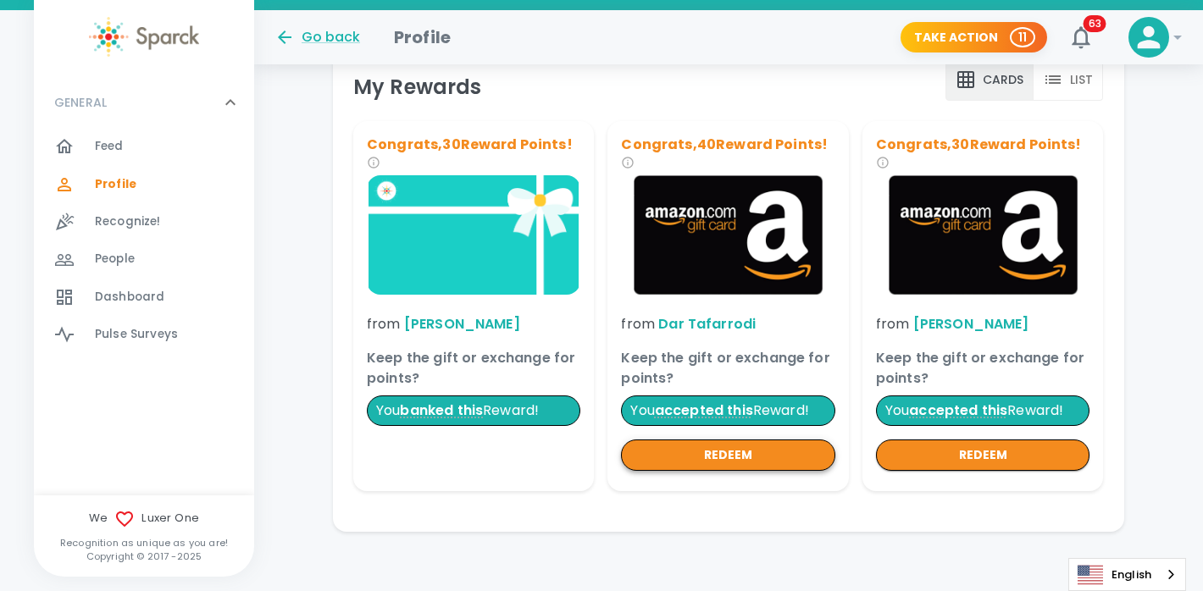 The width and height of the screenshot is (1203, 591). I want to click on span: Pulse Surveys, so click(136, 335).